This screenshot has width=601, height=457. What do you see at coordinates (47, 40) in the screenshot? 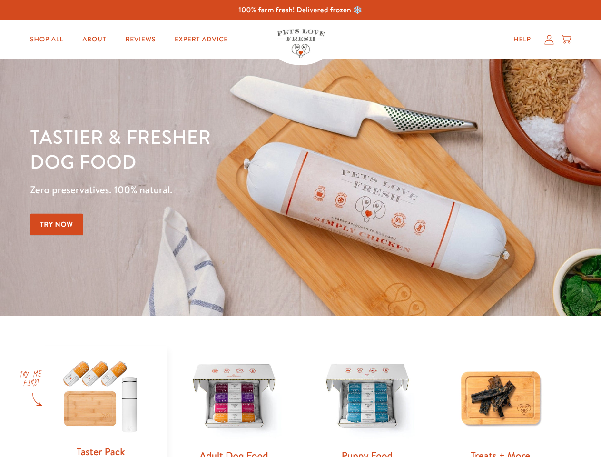
I see `a: Shop All` at bounding box center [47, 40].